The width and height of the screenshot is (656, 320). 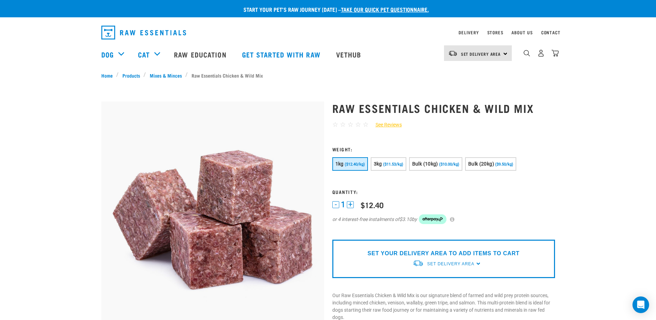 What do you see at coordinates (495, 32) in the screenshot?
I see `a: Stores` at bounding box center [495, 32].